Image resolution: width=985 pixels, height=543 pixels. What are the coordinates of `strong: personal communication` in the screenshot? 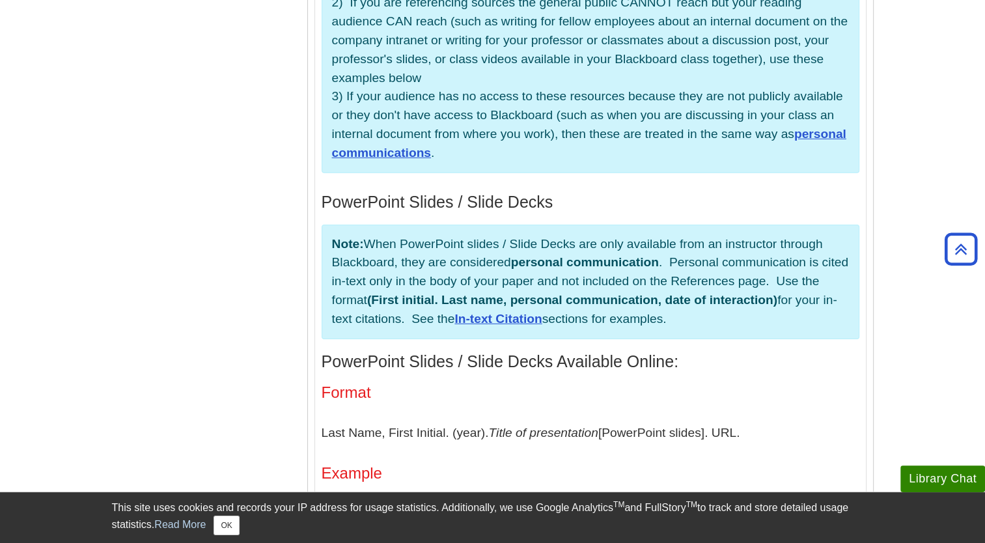 It's located at (584, 262).